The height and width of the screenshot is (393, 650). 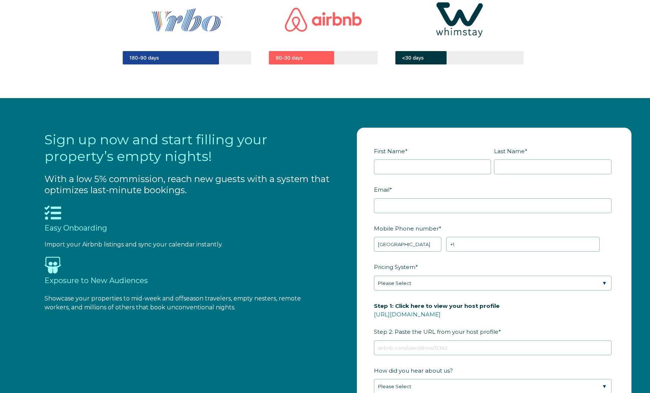 What do you see at coordinates (187, 184) in the screenshot?
I see `span: With a low 5% commission, reach new guests with a system that optimizes last-minute bookings.` at bounding box center [187, 184].